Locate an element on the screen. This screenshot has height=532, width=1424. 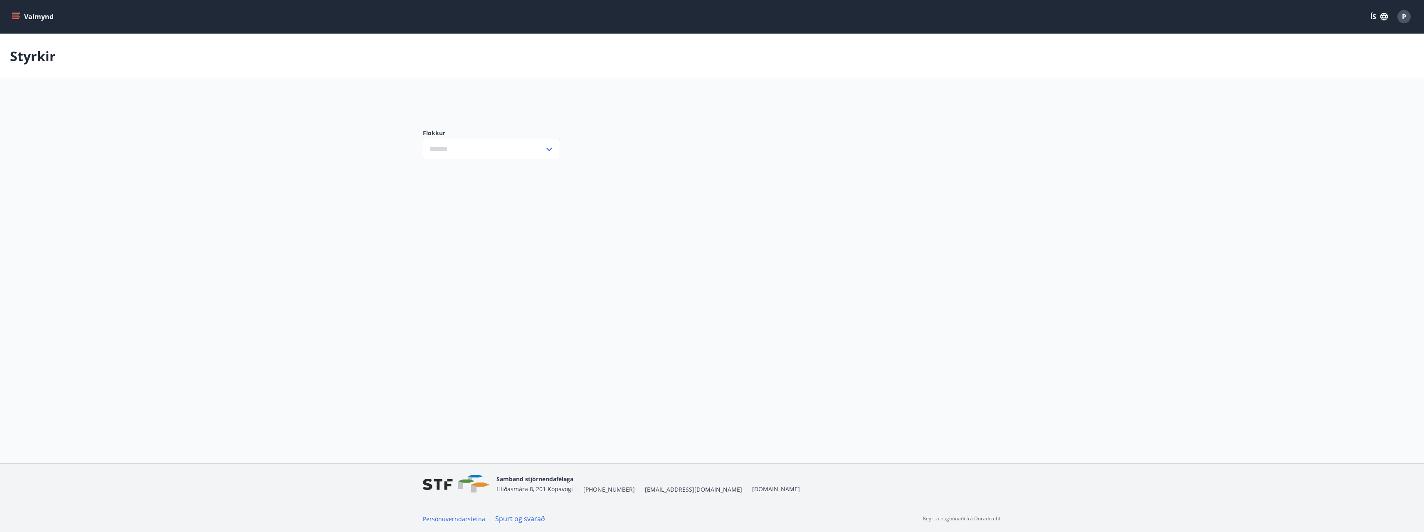
p: Keyrt á hugbúnaði frá Dorado ehf. is located at coordinates (962, 518).